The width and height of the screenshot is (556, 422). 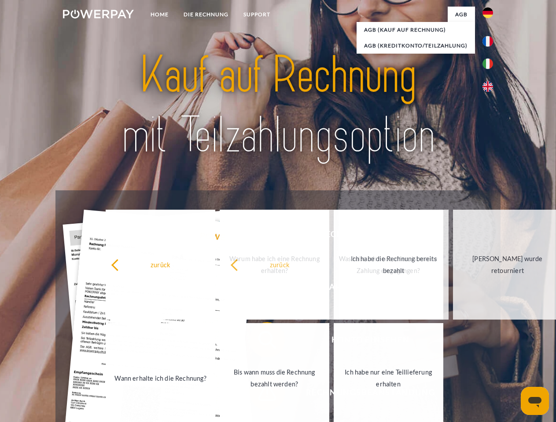 I want to click on div: Ich habe nur eine Teillieferung erhalten, so click(x=388, y=378).